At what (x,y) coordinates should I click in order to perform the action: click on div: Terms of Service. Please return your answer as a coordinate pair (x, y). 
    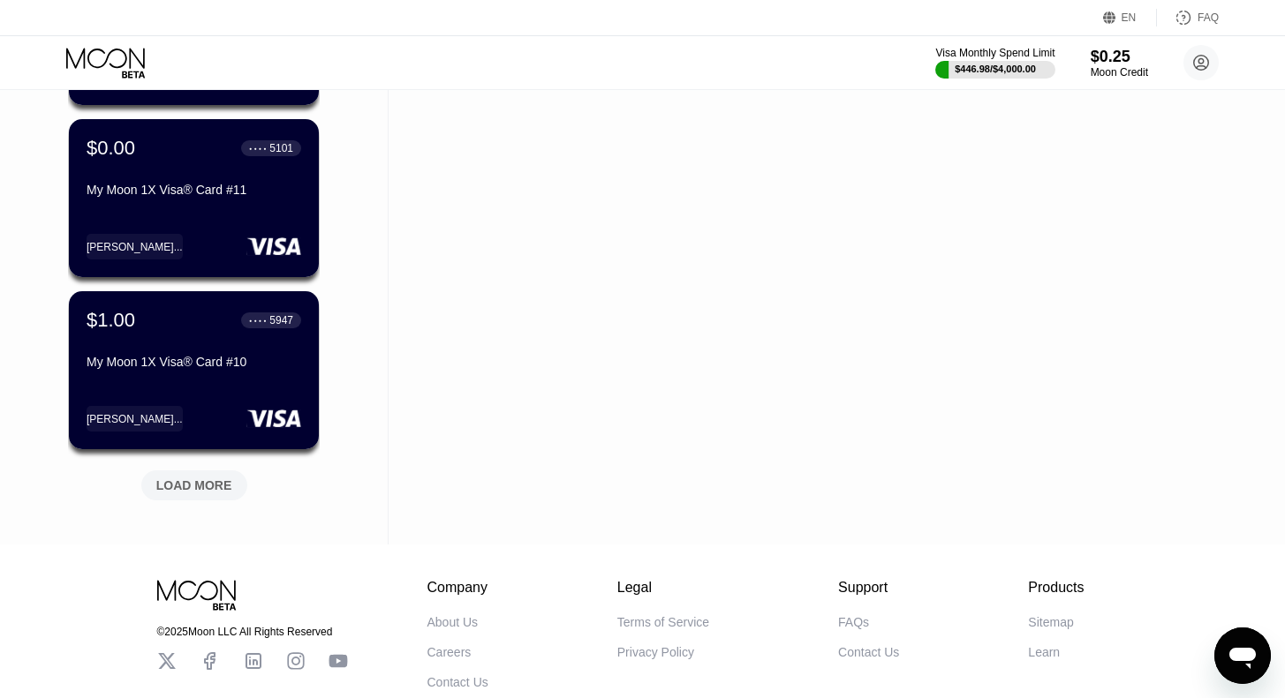
    Looking at the image, I should click on (663, 623).